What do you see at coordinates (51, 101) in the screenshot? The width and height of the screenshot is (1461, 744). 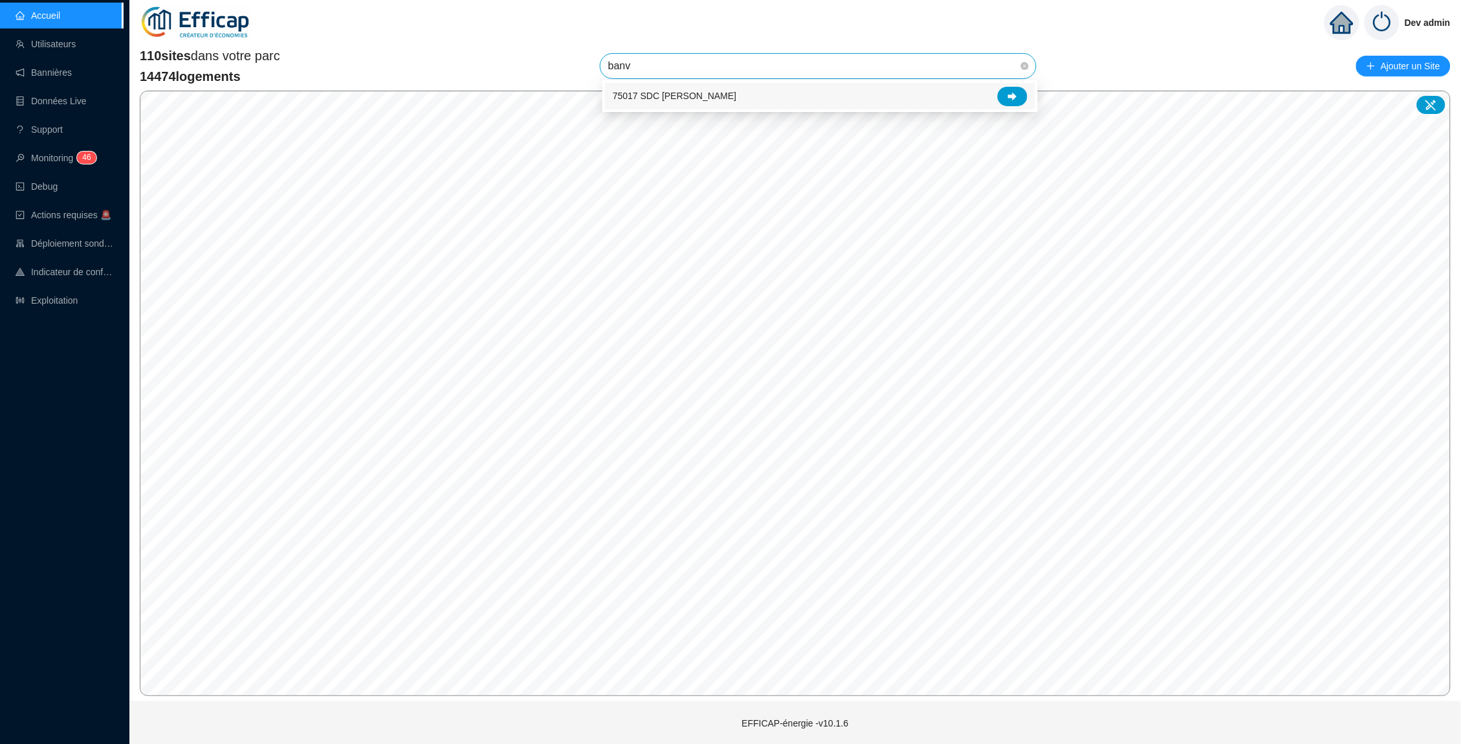 I see `a: databaseDonnées Live` at bounding box center [51, 101].